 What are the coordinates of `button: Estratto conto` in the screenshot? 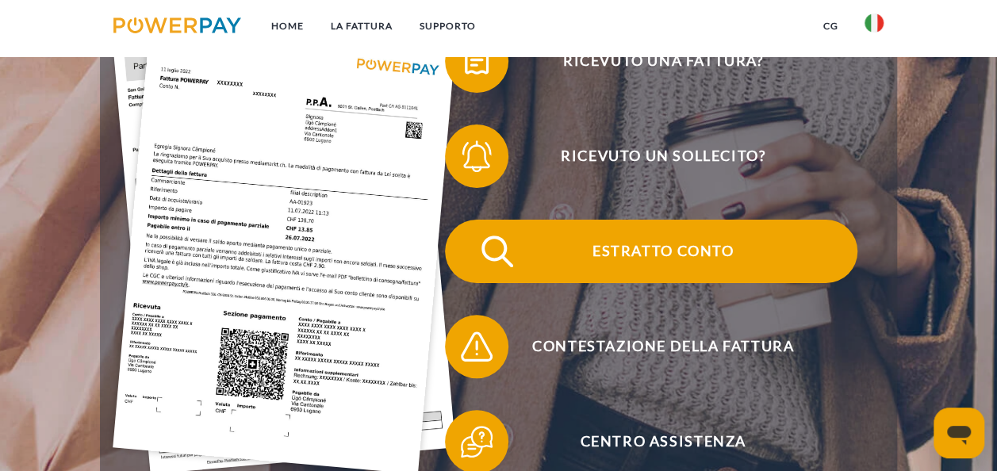 It's located at (651, 251).